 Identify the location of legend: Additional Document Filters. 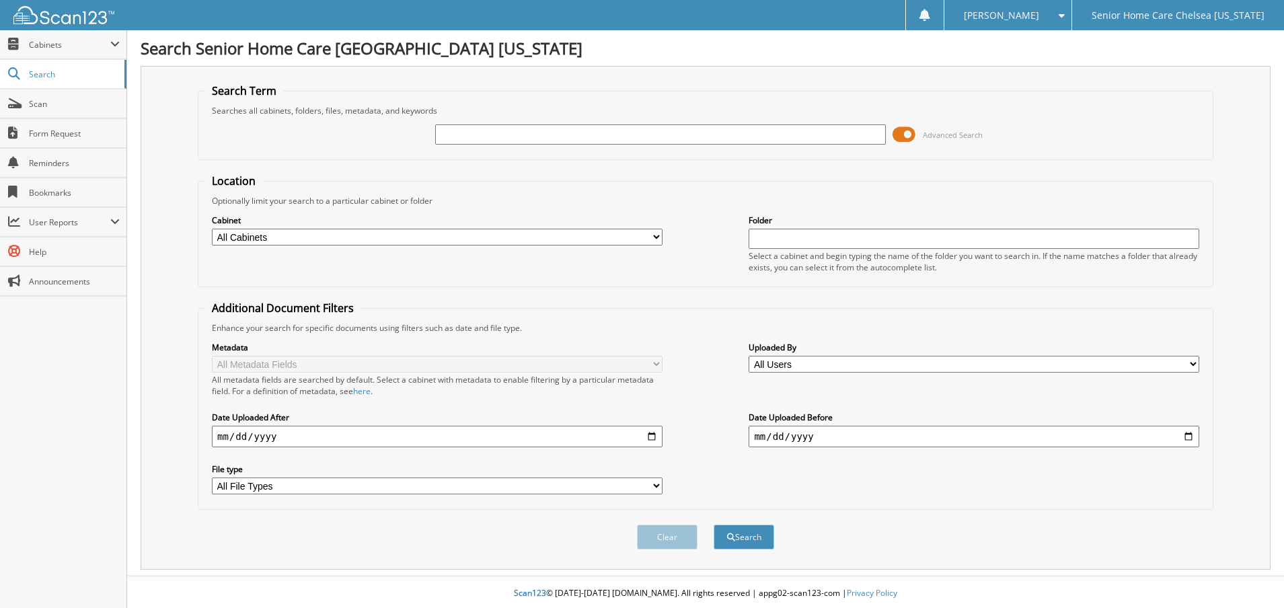
(282, 308).